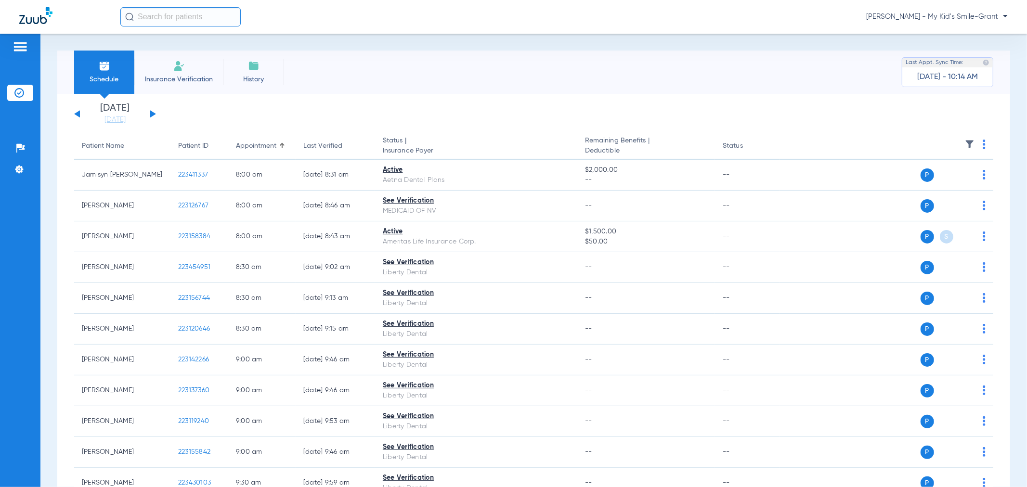  I want to click on div: Aetna Dental Plans, so click(476, 180).